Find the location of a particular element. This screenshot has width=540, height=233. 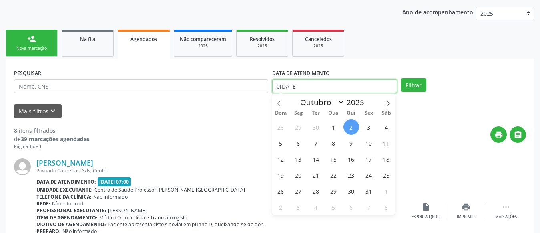

div: 8 itens filtrados is located at coordinates (52, 130).